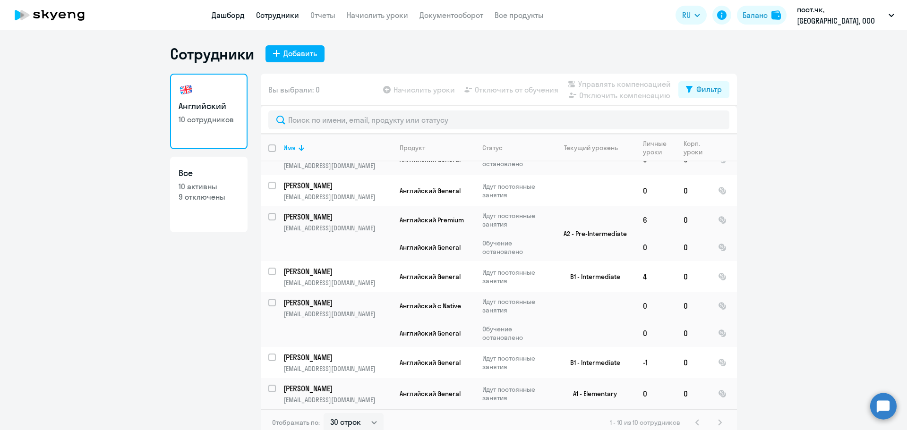 Image resolution: width=907 pixels, height=430 pixels. I want to click on span: 1 - 10 из 10 сотрудников, so click(645, 423).